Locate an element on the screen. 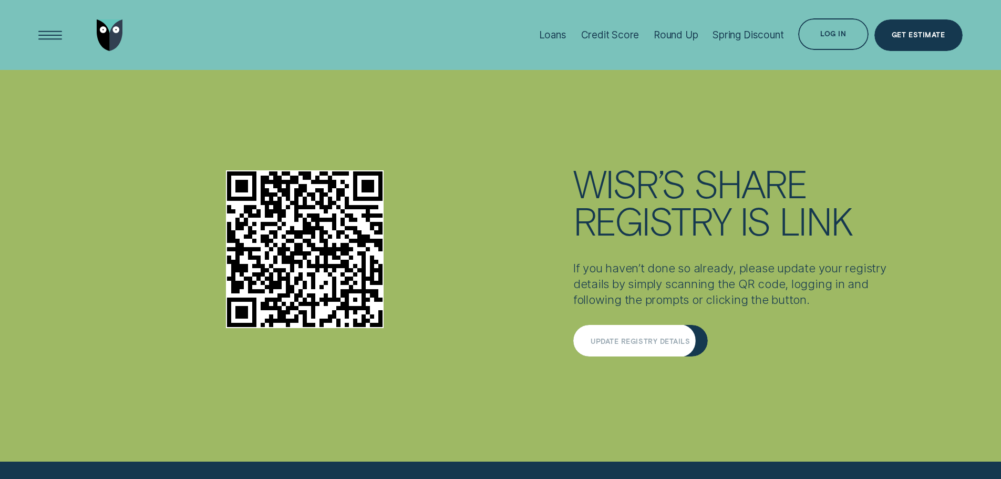  div: Update Registry Details is located at coordinates (640, 342).